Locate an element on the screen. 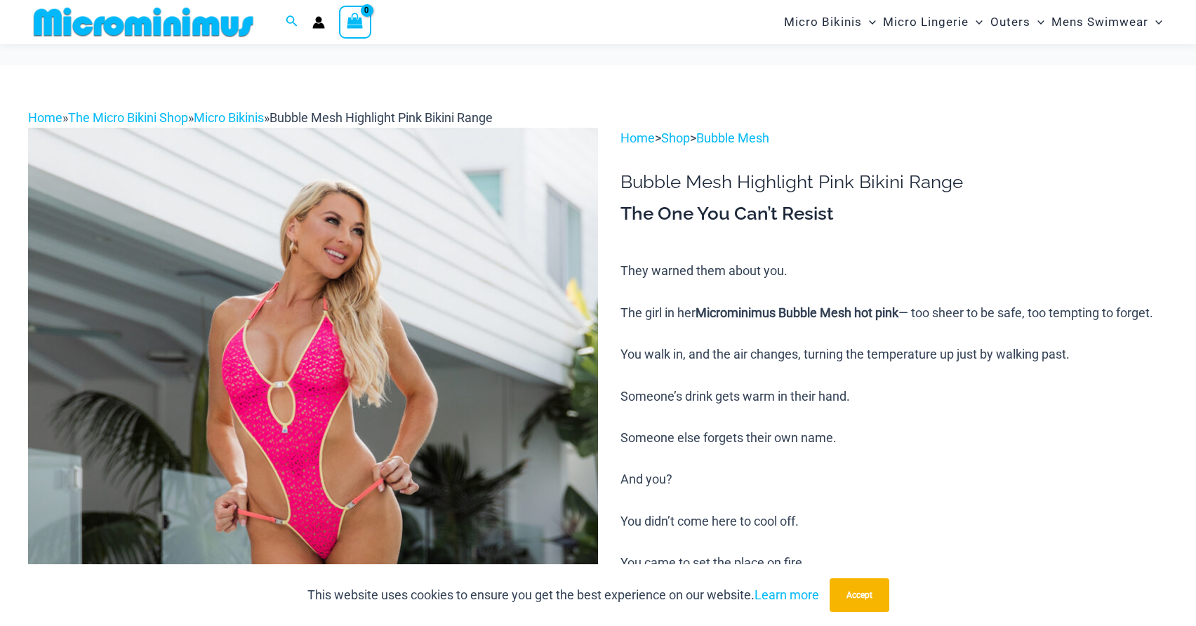  a: View Shopping Cart, empty is located at coordinates (355, 22).